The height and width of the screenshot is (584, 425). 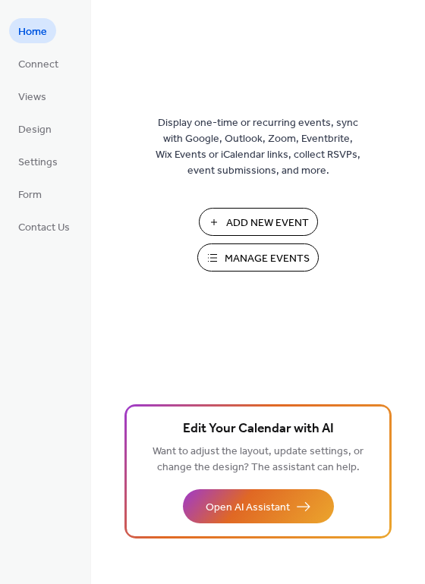 I want to click on a: Views, so click(x=32, y=96).